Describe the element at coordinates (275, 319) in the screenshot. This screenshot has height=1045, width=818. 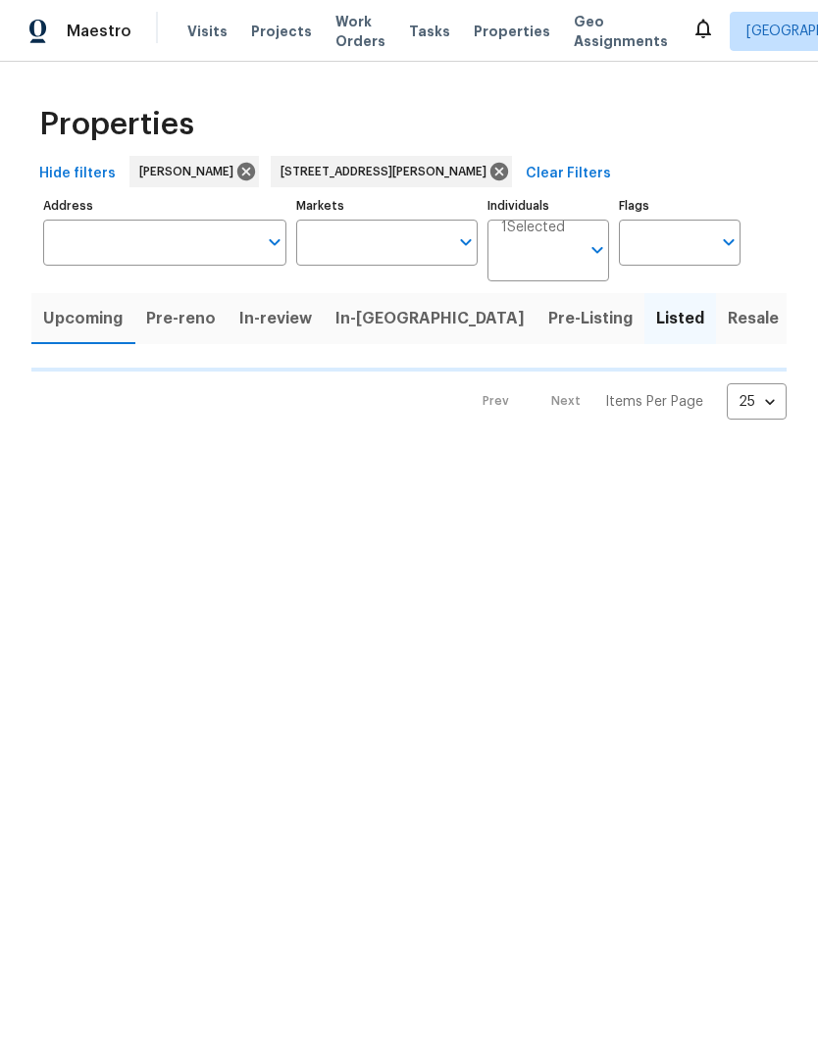
I see `span: In-review` at that location.